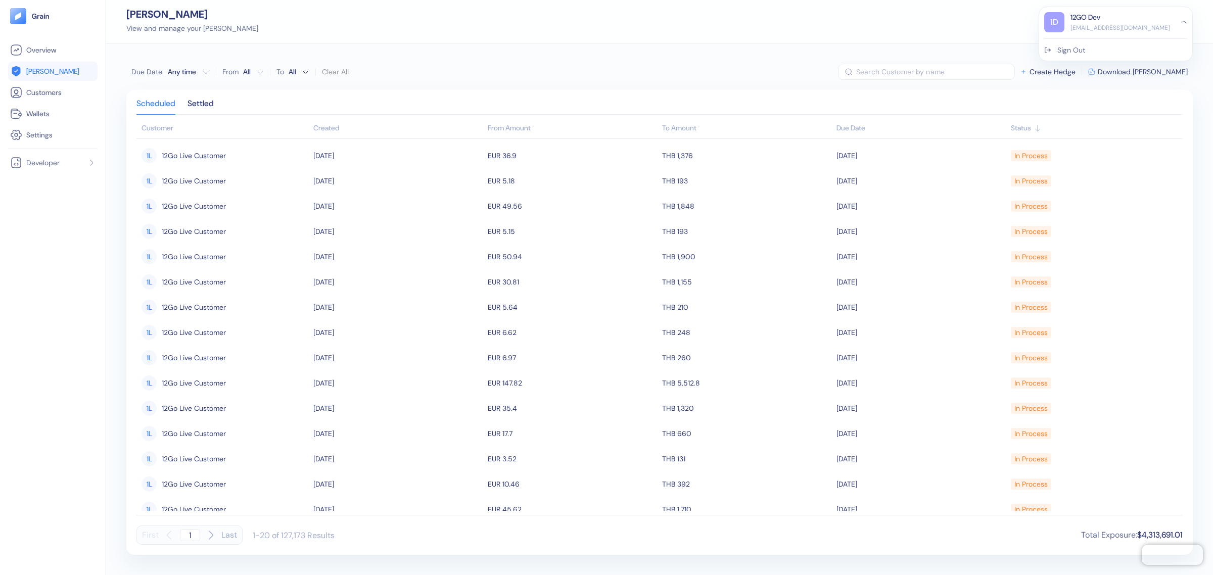 Image resolution: width=1213 pixels, height=575 pixels. Describe the element at coordinates (201, 107) in the screenshot. I see `div: Settled` at that location.